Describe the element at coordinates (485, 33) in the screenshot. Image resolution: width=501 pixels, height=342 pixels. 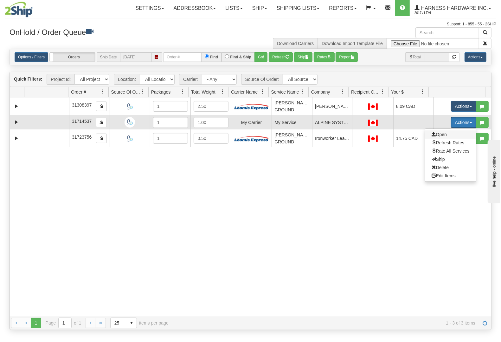
I see `button: Search` at that location.